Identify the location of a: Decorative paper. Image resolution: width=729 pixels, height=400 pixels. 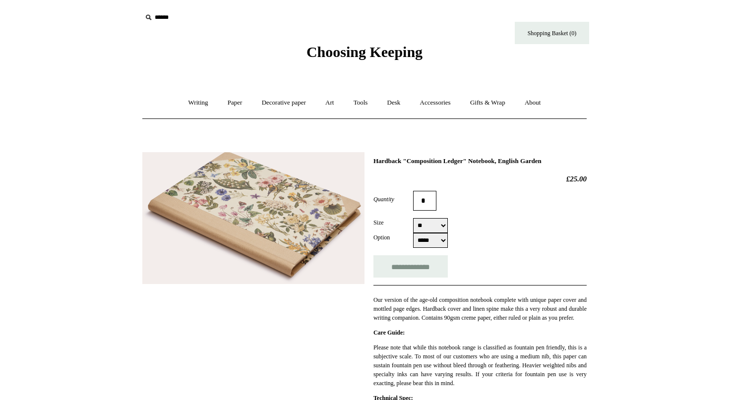
(284, 103).